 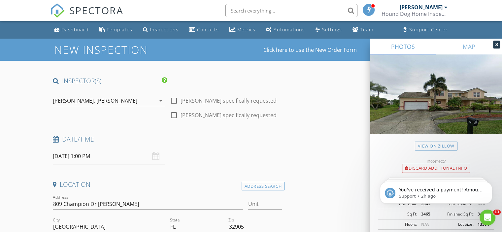 What do you see at coordinates (329, 30) in the screenshot?
I see `a: Settings` at bounding box center [329, 30].